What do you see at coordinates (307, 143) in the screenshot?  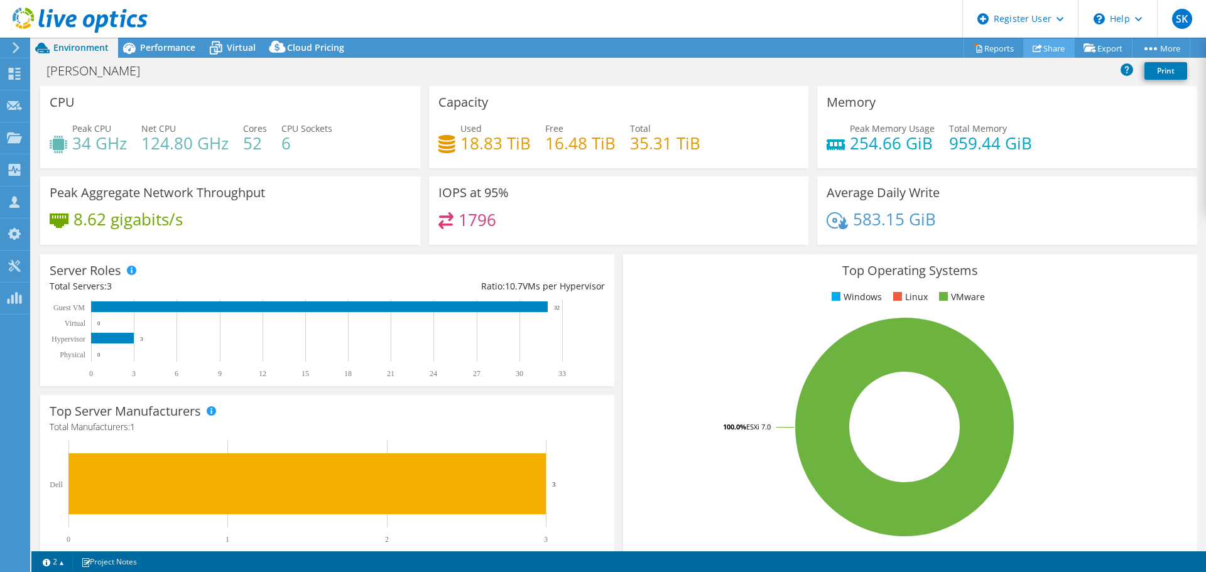 I see `h4: 6` at bounding box center [307, 143].